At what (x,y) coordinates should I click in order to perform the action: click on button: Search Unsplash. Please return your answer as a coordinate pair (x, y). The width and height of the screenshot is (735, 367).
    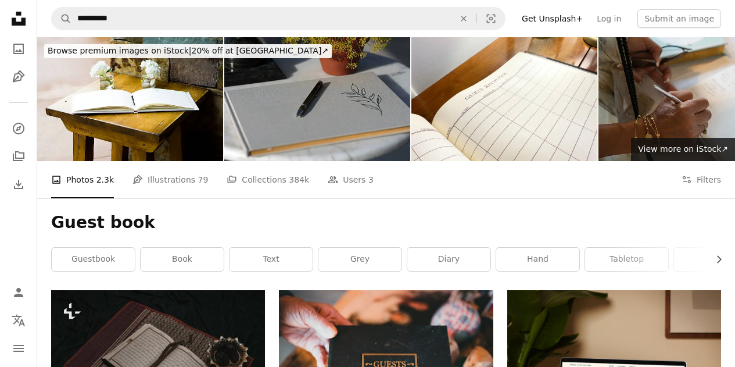
    Looking at the image, I should click on (62, 19).